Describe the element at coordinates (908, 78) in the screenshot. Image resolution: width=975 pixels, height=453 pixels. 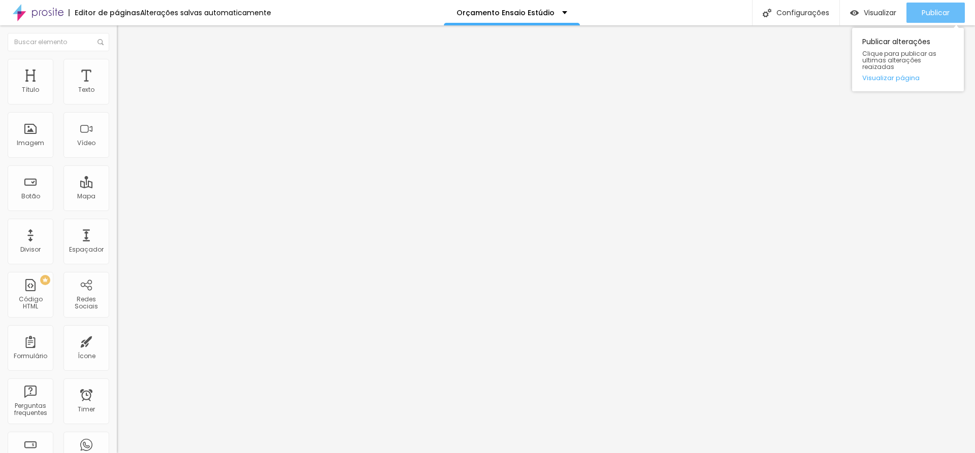
I see `a: Visualizar página` at that location.